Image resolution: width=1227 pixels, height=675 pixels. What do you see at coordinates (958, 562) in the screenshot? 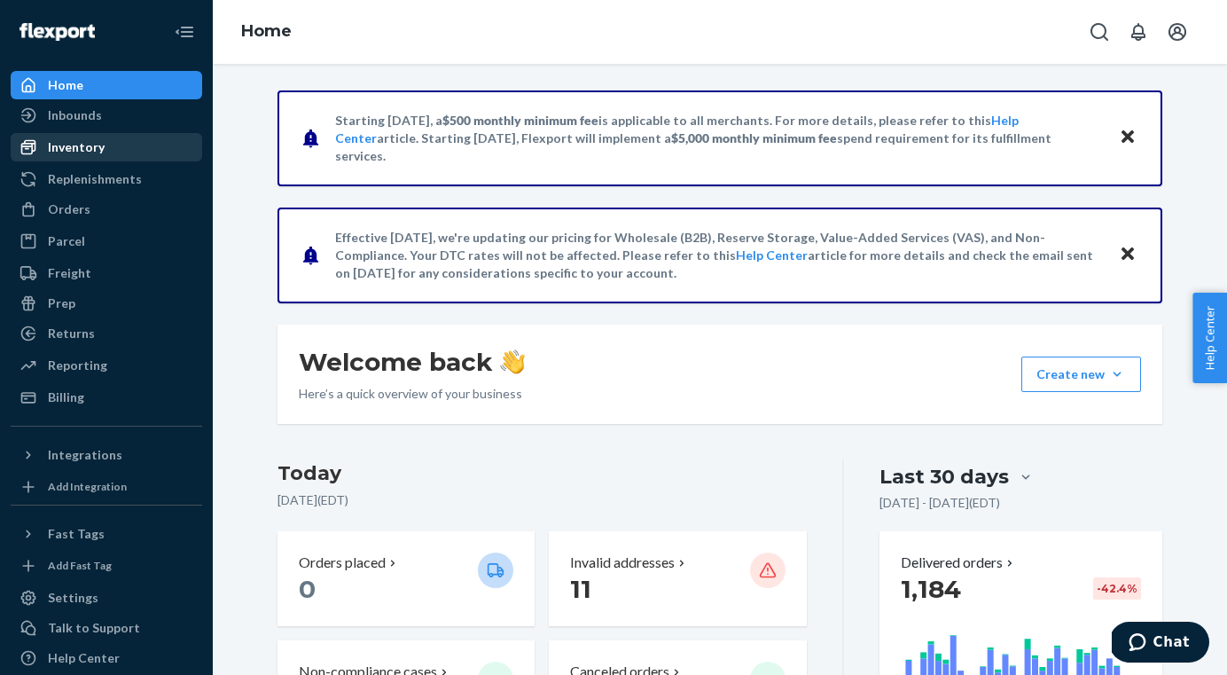
I see `p: Delivered orders` at bounding box center [958, 562].